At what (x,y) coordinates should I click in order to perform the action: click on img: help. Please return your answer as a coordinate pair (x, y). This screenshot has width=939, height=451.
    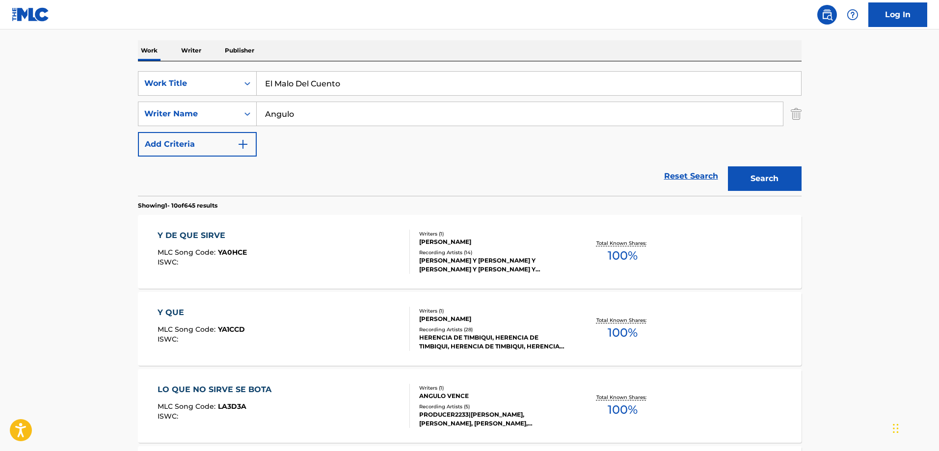
    Looking at the image, I should click on (852, 15).